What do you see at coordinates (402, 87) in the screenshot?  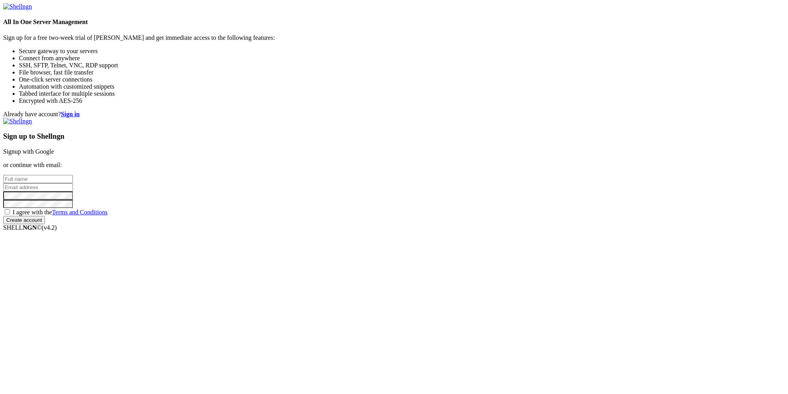 I see `li: Automation with customized snippets` at bounding box center [402, 87].